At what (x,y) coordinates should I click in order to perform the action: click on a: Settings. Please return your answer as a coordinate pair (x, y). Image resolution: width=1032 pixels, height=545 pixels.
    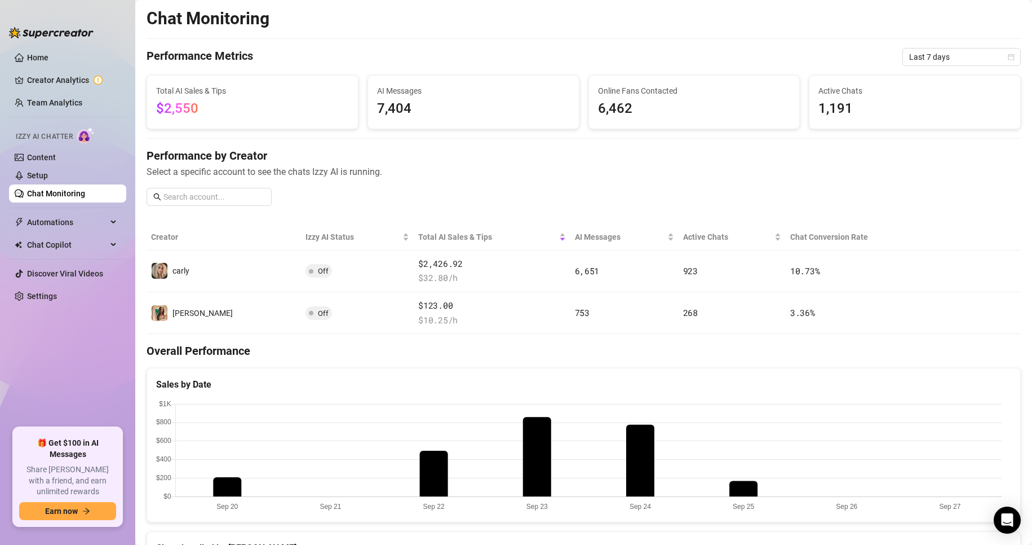
    Looking at the image, I should click on (42, 296).